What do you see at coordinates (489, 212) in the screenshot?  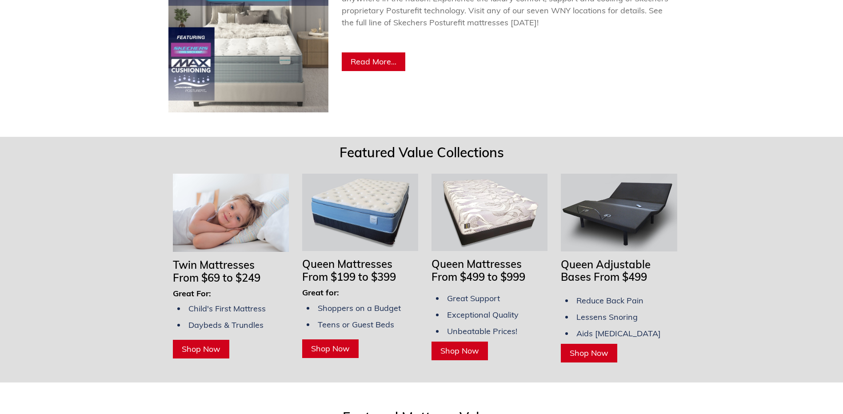 I see `a: Queen Mattresses From $449 to $949` at bounding box center [489, 212].